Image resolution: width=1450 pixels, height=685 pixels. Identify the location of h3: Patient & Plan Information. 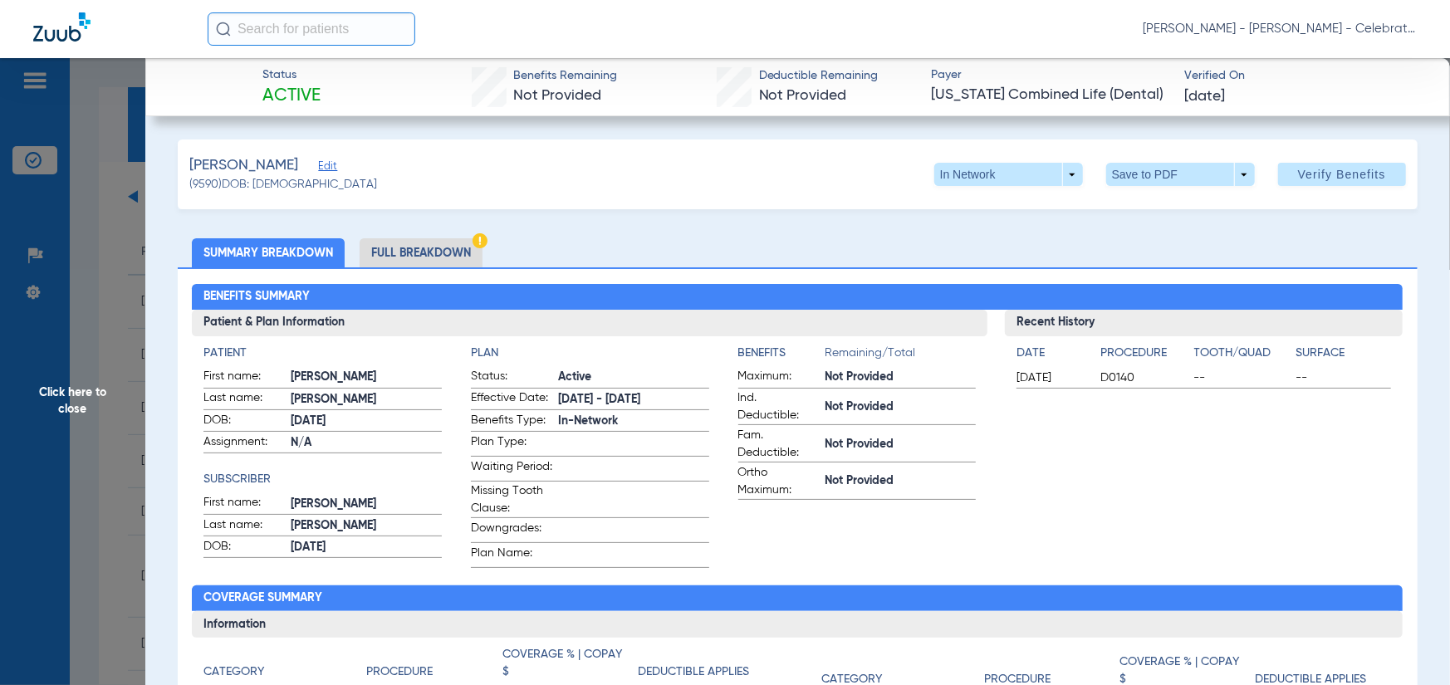
(589, 323).